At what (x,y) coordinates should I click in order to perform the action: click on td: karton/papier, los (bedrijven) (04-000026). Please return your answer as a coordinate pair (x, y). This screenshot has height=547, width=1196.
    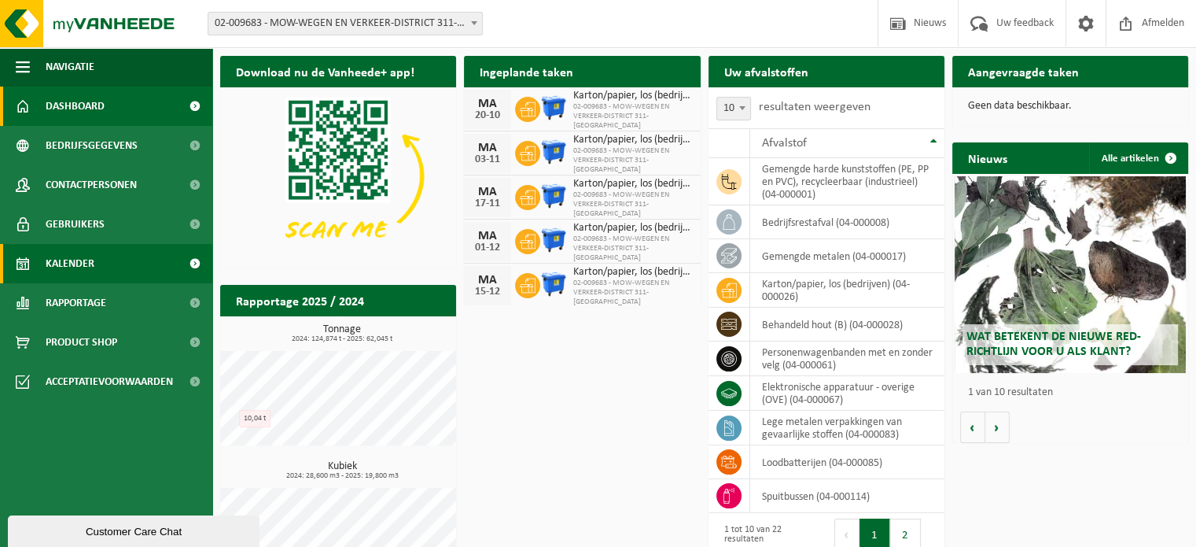
    Looking at the image, I should click on (847, 290).